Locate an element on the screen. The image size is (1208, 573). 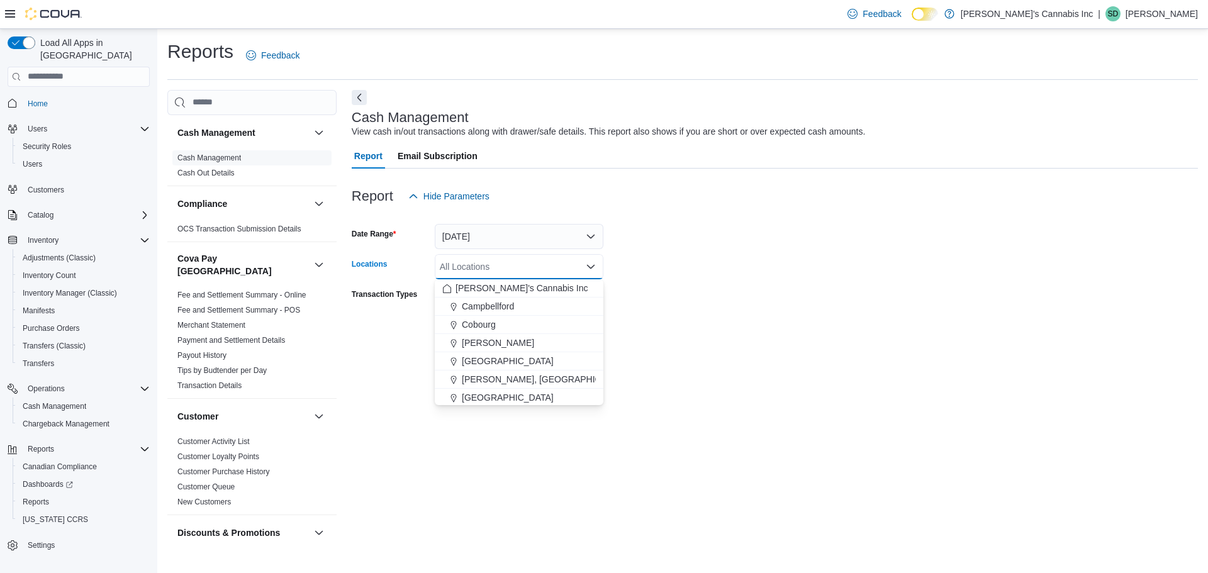
span: Cash Management is located at coordinates (209, 158).